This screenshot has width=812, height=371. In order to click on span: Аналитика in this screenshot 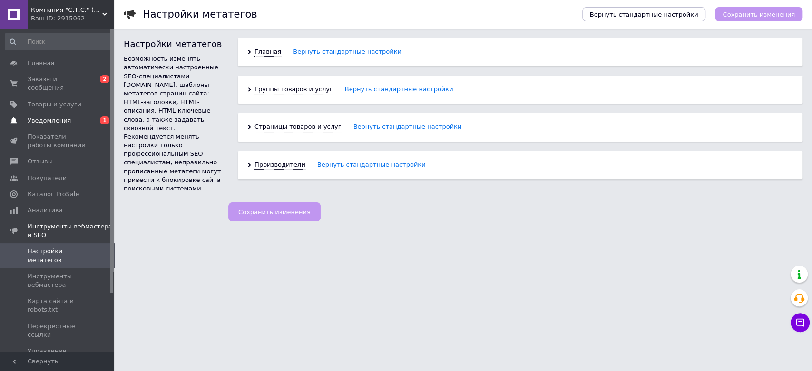, I will do `click(45, 211)`.